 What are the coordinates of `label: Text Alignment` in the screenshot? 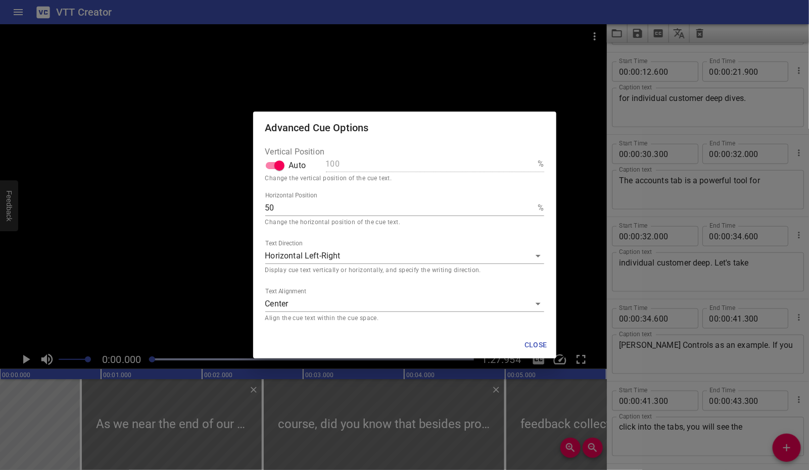 It's located at (285, 292).